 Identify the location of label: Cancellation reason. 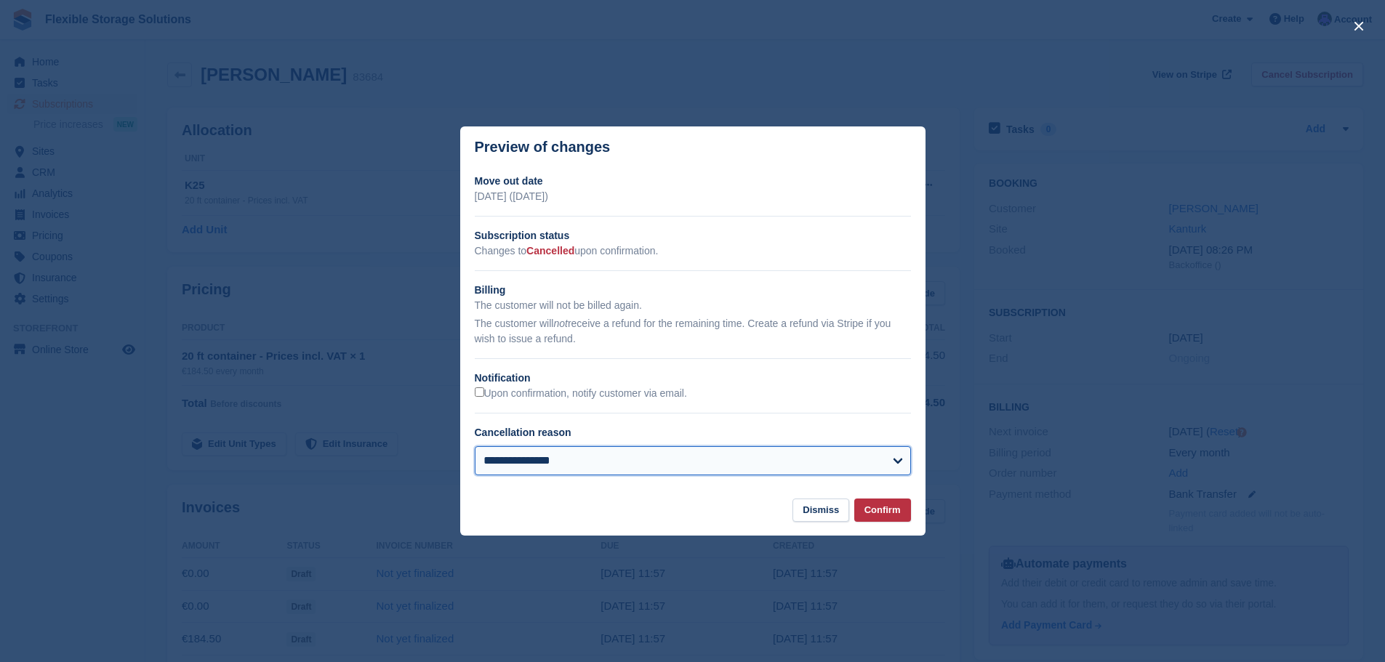
(523, 433).